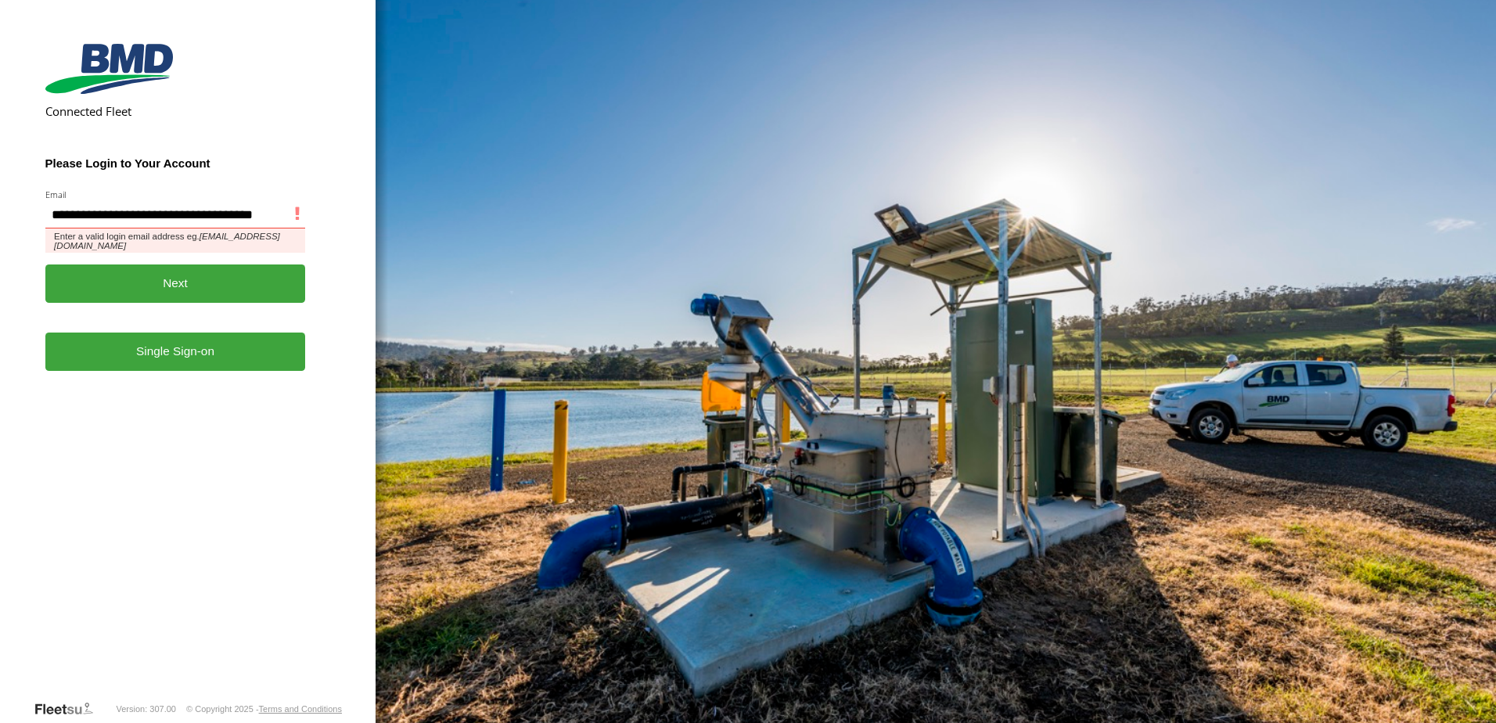 The height and width of the screenshot is (723, 1496). What do you see at coordinates (175, 163) in the screenshot?
I see `h3: Please Login to Your Account` at bounding box center [175, 163].